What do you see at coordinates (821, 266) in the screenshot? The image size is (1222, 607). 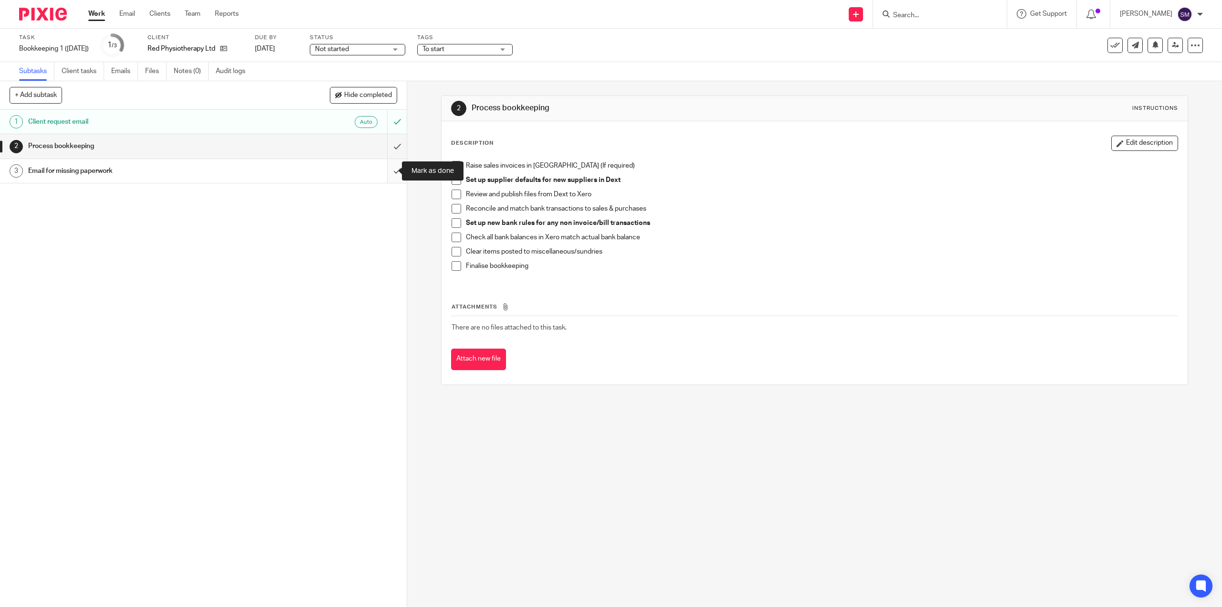 I see `p: Finalise bookkeeping` at bounding box center [821, 266].